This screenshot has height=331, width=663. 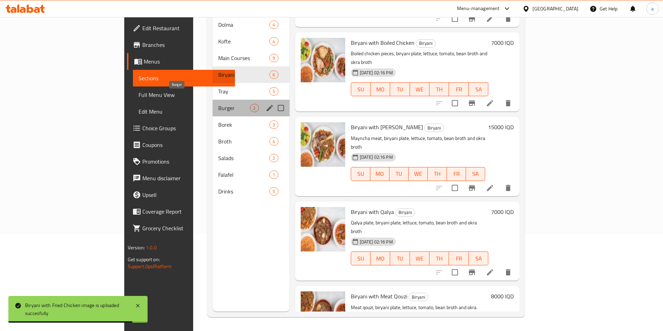 What do you see at coordinates (186, 212) in the screenshot?
I see `span: Coverage Report` at bounding box center [186, 212].